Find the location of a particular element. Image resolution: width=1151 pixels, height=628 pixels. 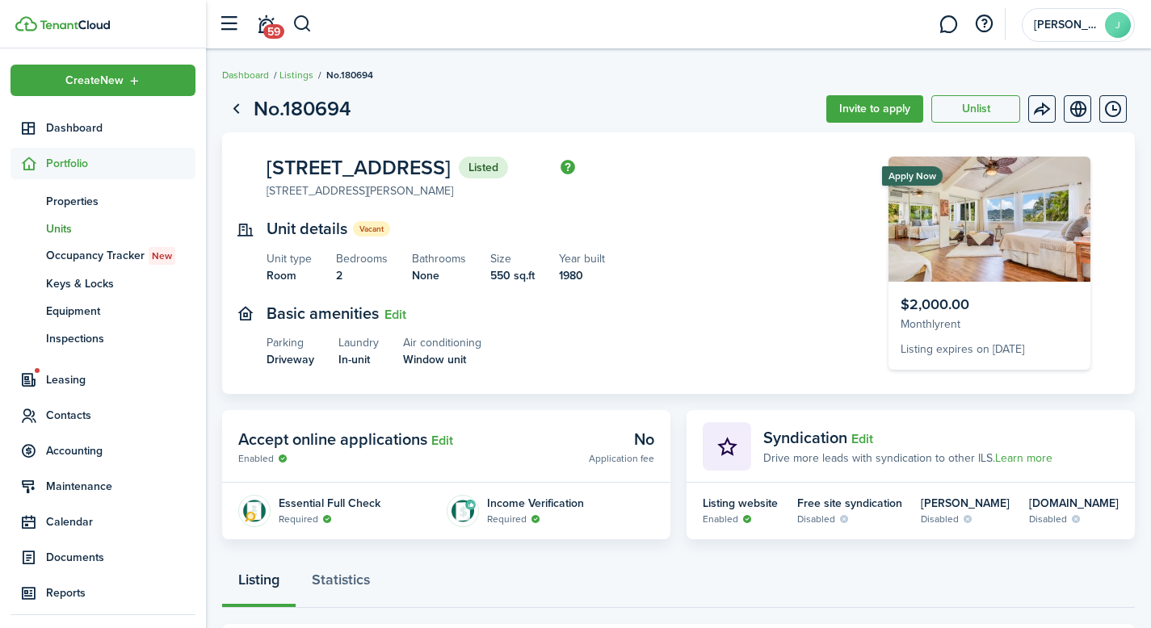

a: Statistics is located at coordinates (341, 584).